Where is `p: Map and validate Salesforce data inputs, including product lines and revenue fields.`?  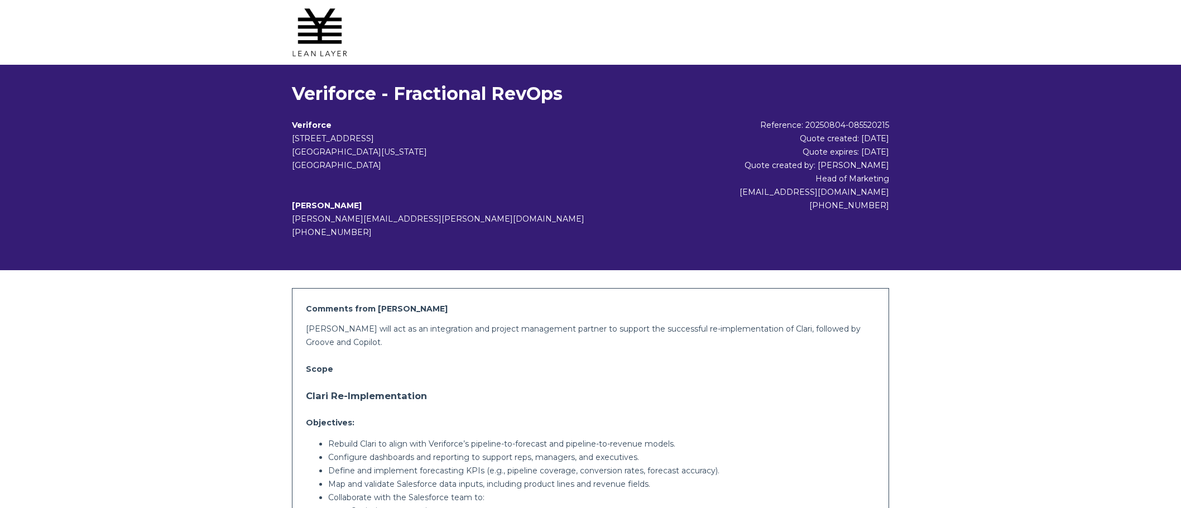 p: Map and validate Salesforce data inputs, including product lines and revenue fields. is located at coordinates (602, 484).